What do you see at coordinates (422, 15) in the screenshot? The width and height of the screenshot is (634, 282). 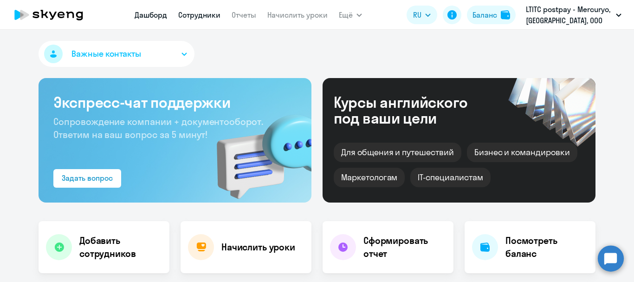 I see `button: RU` at bounding box center [422, 15].